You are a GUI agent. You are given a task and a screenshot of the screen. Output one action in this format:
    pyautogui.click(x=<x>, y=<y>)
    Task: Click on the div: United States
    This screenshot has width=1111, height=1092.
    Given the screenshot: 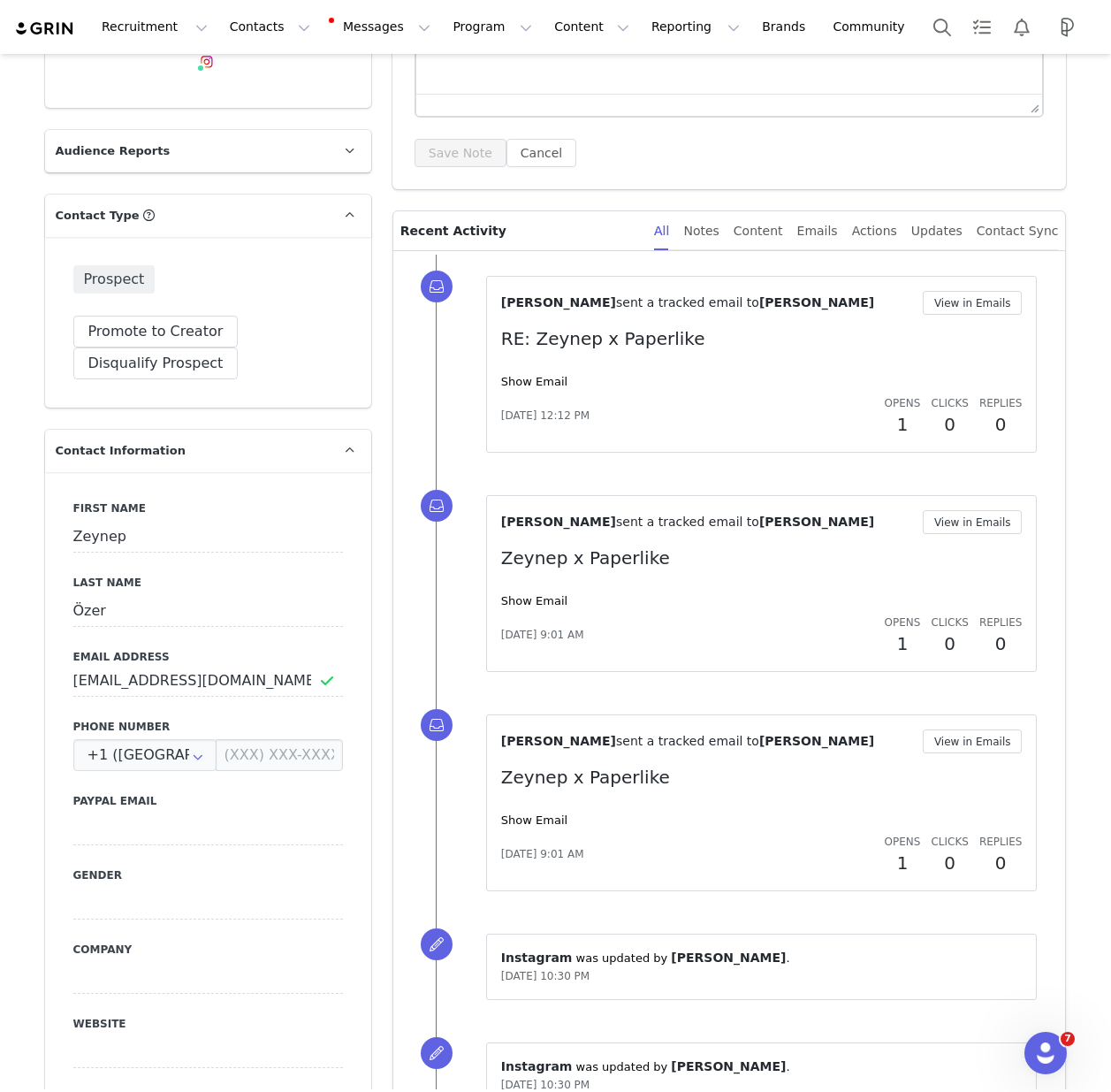 What is the action you would take?
    pyautogui.click(x=145, y=756)
    